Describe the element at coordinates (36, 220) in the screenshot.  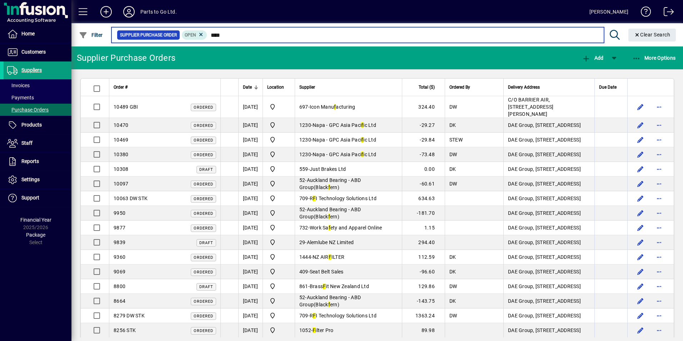
I see `span: Financial Year` at that location.